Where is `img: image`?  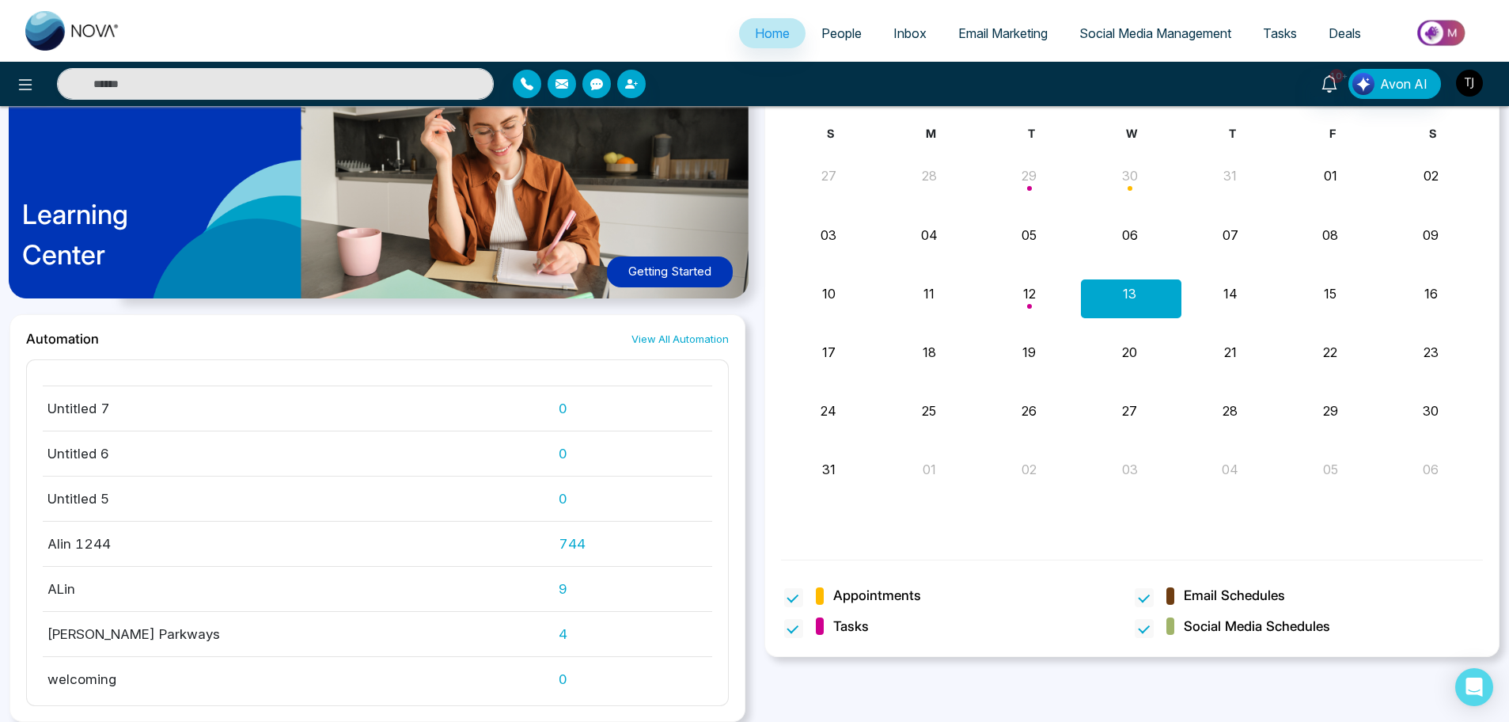 img: image is located at coordinates (74, 83).